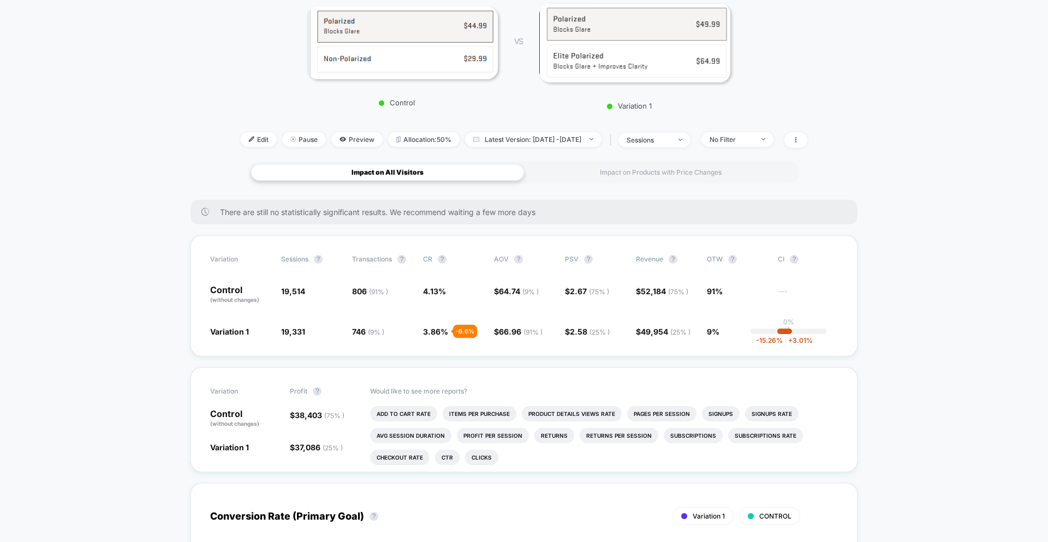 The width and height of the screenshot is (1048, 542). I want to click on li: Items Per Purchase, so click(479, 414).